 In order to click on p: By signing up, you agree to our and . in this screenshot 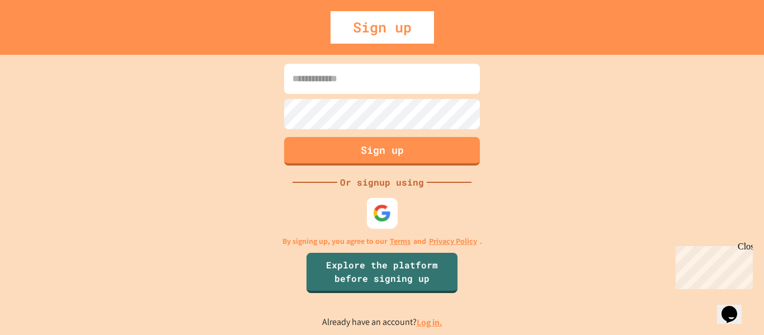, I will do `click(382, 241)`.